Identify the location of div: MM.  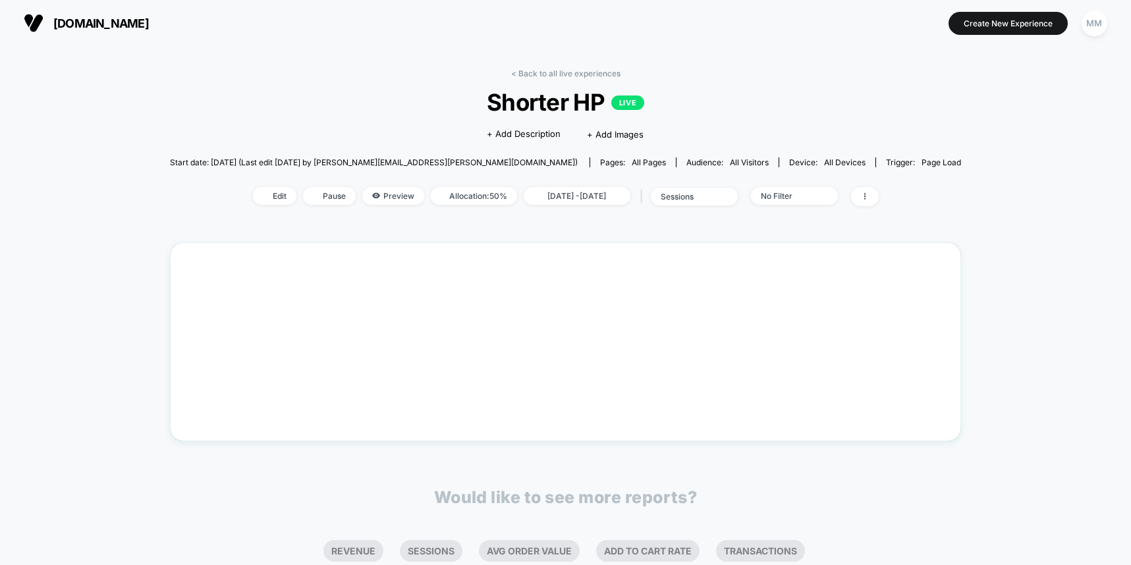
(1094, 23).